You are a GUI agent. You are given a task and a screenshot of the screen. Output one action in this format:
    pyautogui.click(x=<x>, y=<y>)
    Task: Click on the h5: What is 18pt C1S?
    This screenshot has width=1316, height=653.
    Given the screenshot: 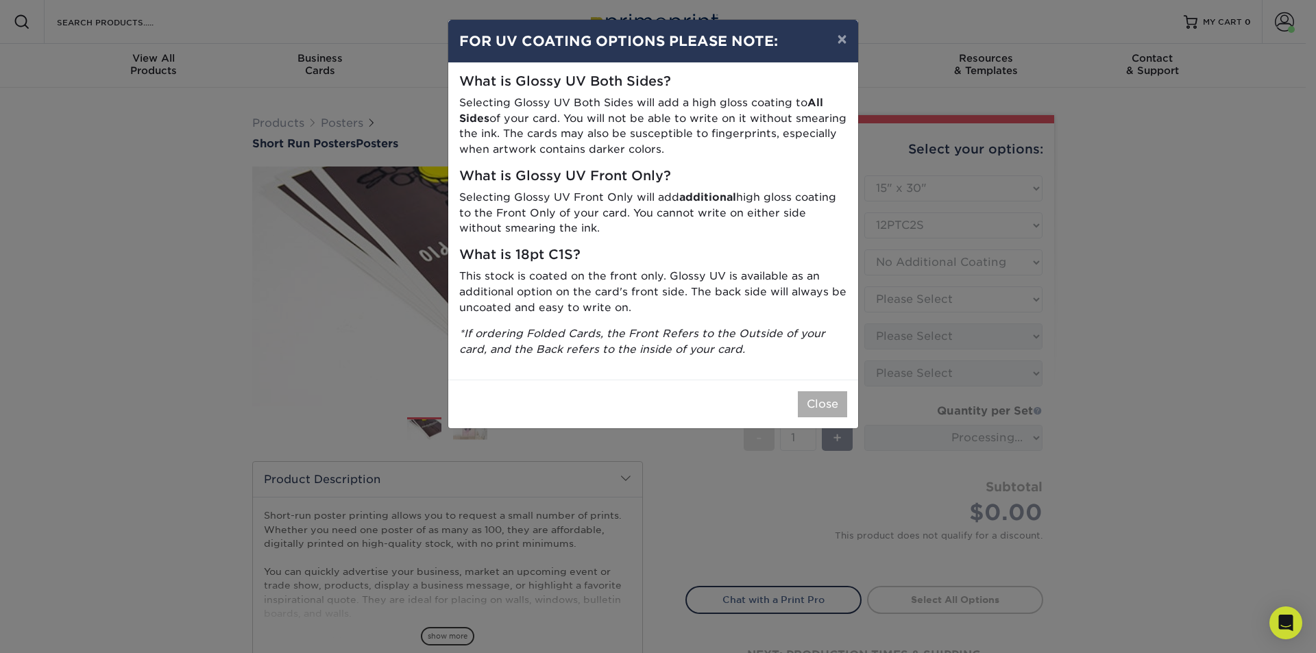 What is the action you would take?
    pyautogui.click(x=653, y=255)
    